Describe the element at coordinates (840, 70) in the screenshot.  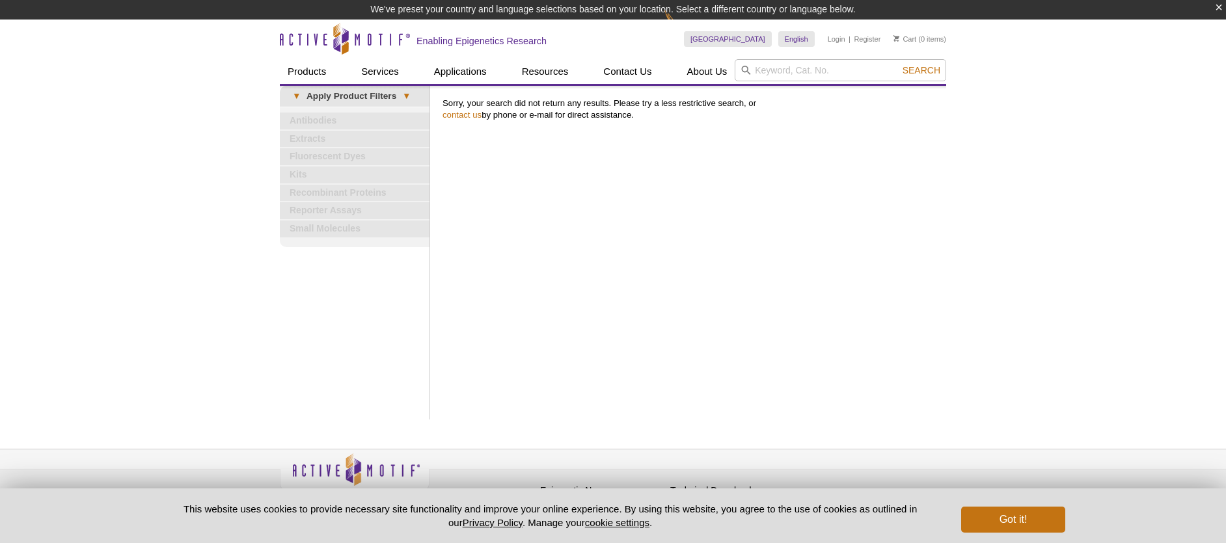
I see `input: Keyword, Cat. No.` at that location.